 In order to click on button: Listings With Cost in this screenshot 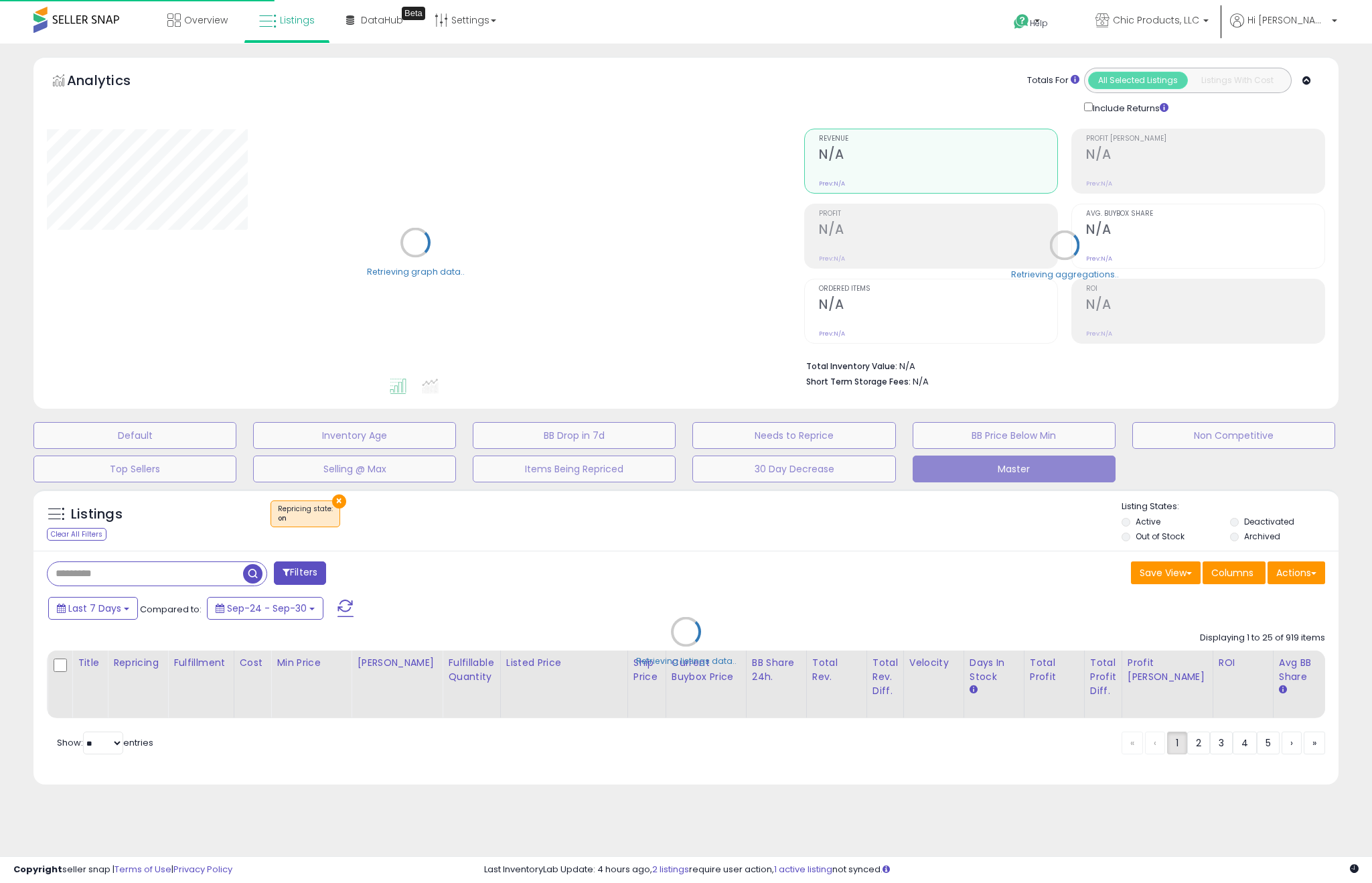, I will do `click(1236, 80)`.